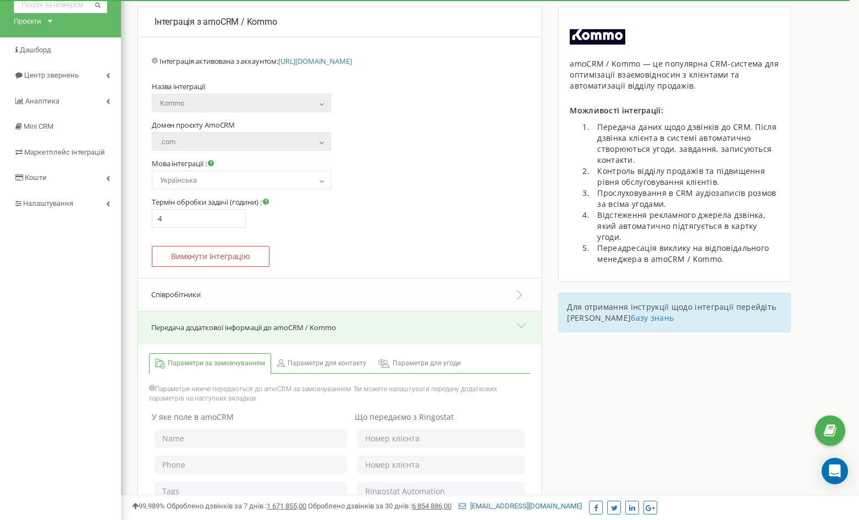  What do you see at coordinates (193, 125) in the screenshot?
I see `label: Домен проєкту AmoCRM` at bounding box center [193, 125].